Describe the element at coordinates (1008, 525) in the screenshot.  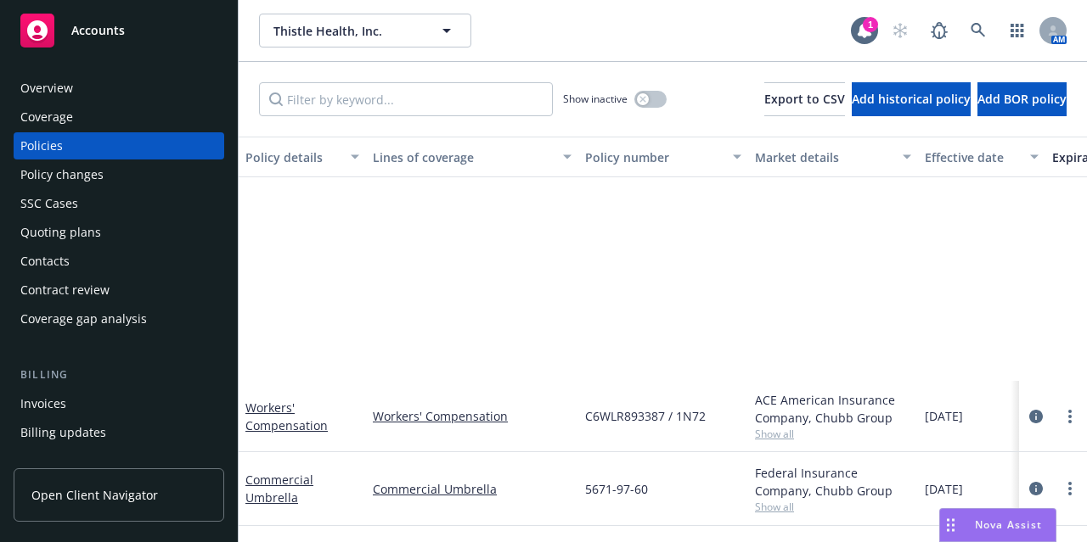
I see `span: Nova Assist` at that location.